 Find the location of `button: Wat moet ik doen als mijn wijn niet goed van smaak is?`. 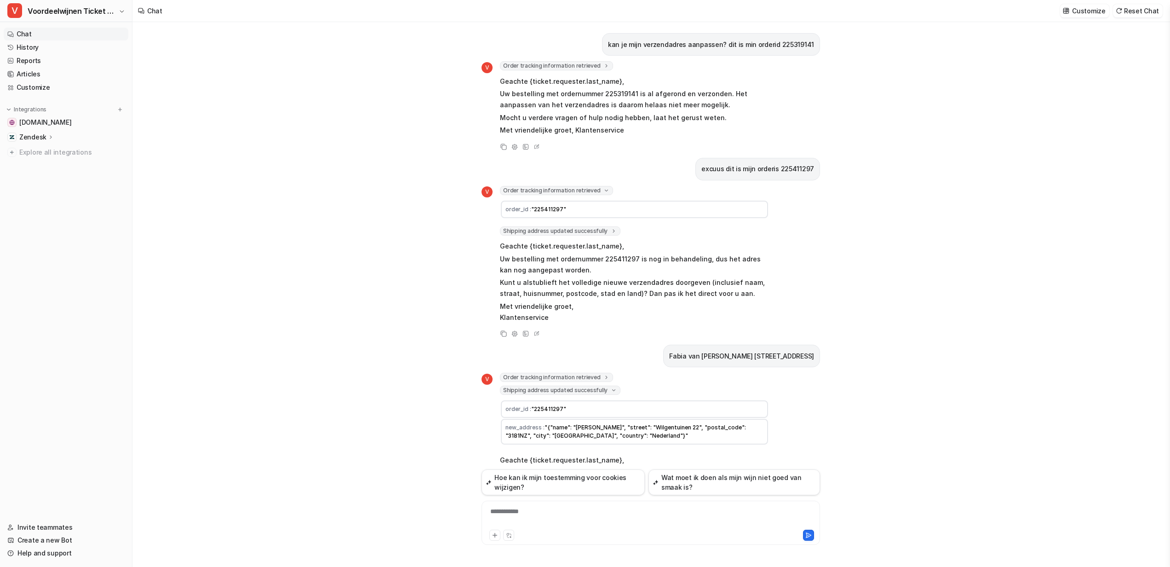

button: Wat moet ik doen als mijn wijn niet goed van smaak is? is located at coordinates (734, 482).